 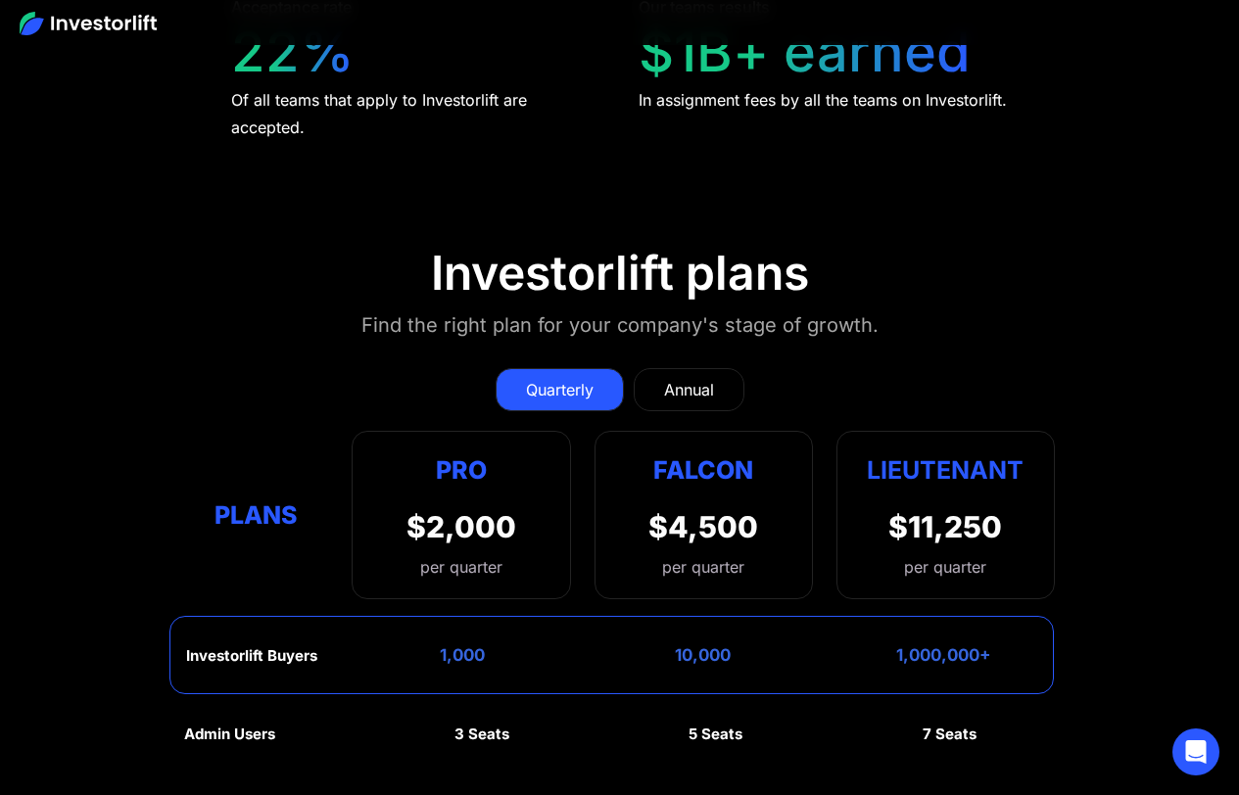 I want to click on div: 22%, so click(x=293, y=52).